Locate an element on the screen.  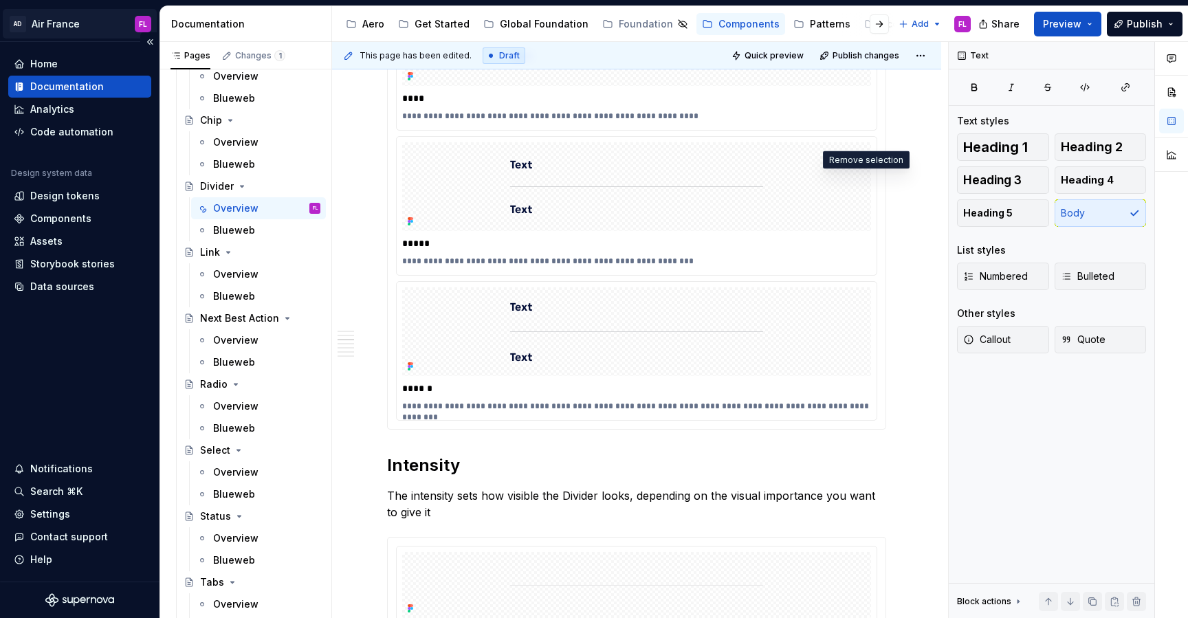
span: Publish changes is located at coordinates (865, 56).